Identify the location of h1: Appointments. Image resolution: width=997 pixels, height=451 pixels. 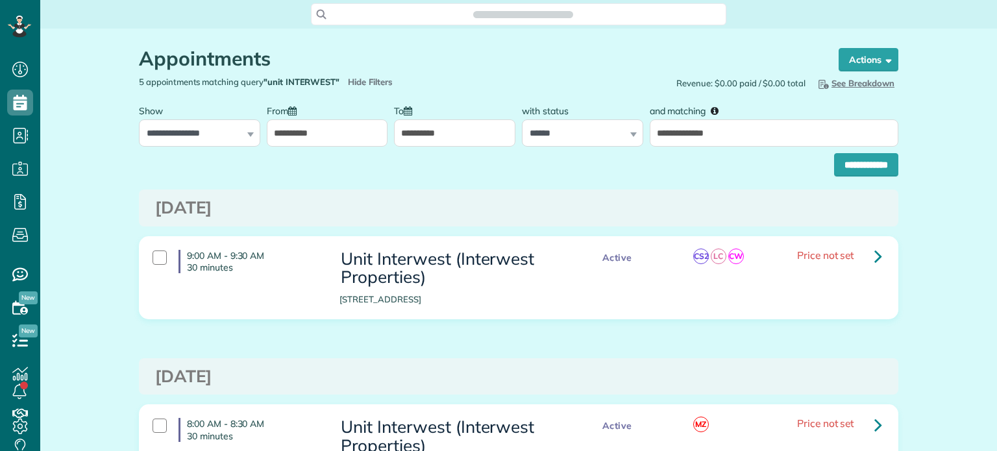
(476, 58).